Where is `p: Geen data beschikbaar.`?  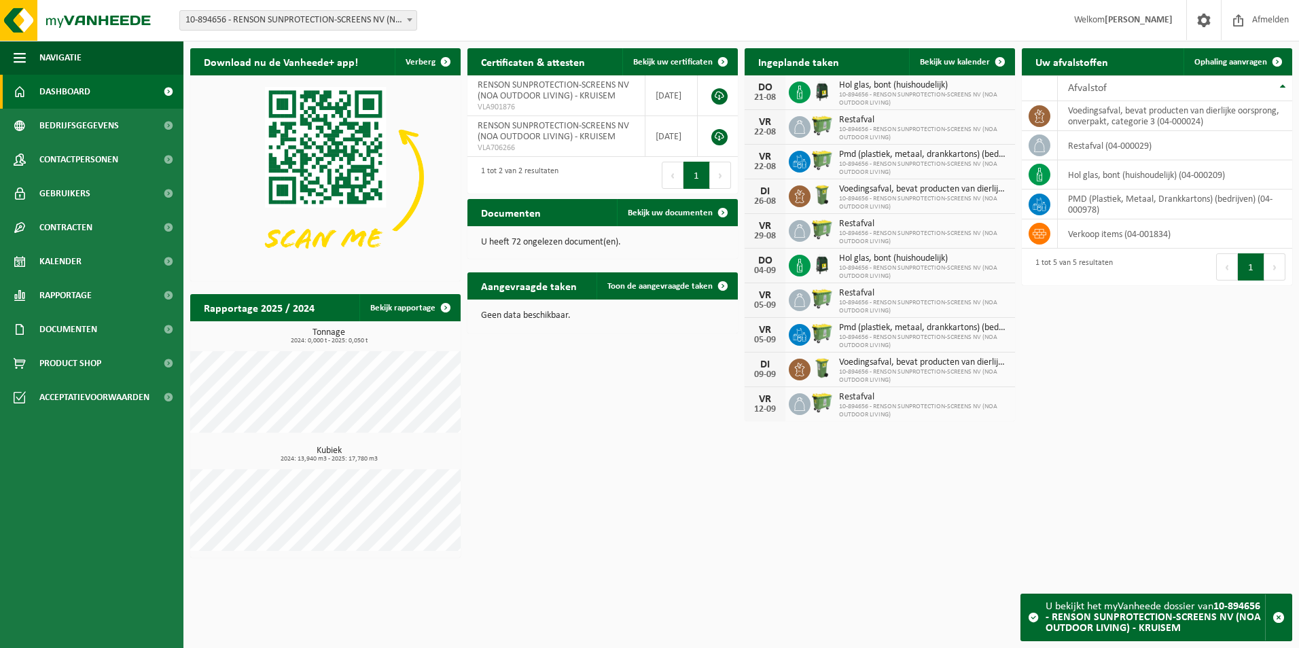
p: Geen data beschikbaar. is located at coordinates (603, 316).